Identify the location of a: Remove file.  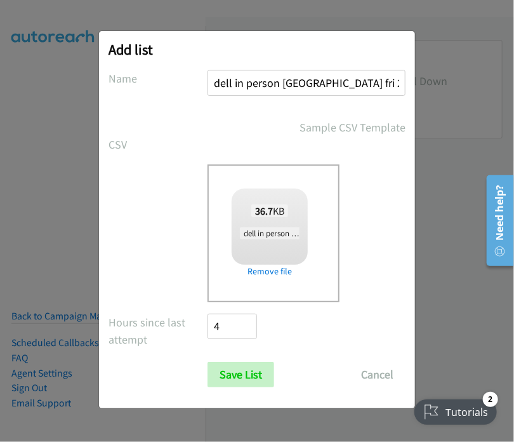
(270, 271).